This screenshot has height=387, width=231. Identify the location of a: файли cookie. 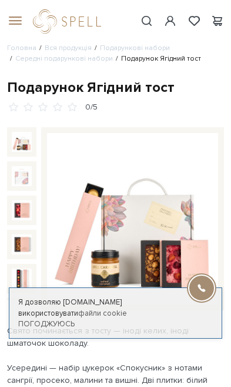
(102, 313).